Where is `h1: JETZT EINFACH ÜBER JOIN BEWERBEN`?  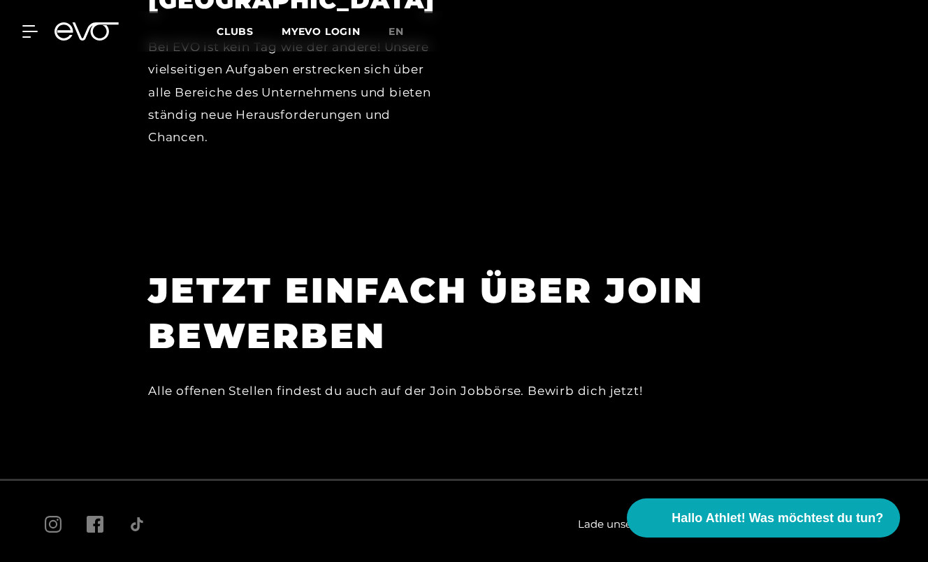 h1: JETZT EINFACH ÜBER JOIN BEWERBEN is located at coordinates (463, 313).